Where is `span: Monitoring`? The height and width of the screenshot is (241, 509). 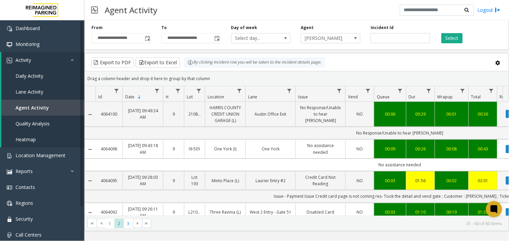
span: Monitoring is located at coordinates (27, 44).